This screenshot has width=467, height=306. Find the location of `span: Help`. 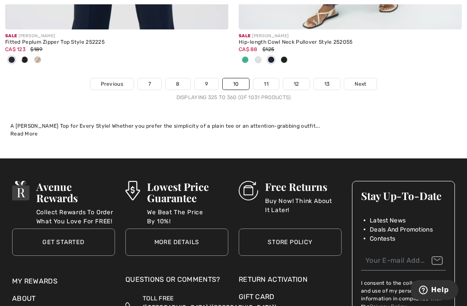

span: Help is located at coordinates (29, 10).